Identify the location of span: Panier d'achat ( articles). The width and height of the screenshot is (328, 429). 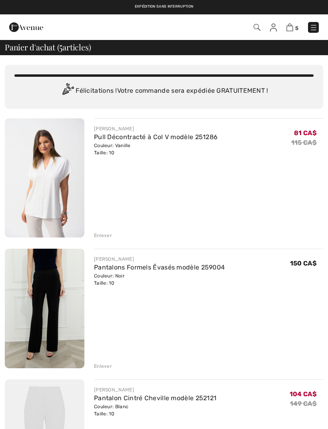
(48, 47).